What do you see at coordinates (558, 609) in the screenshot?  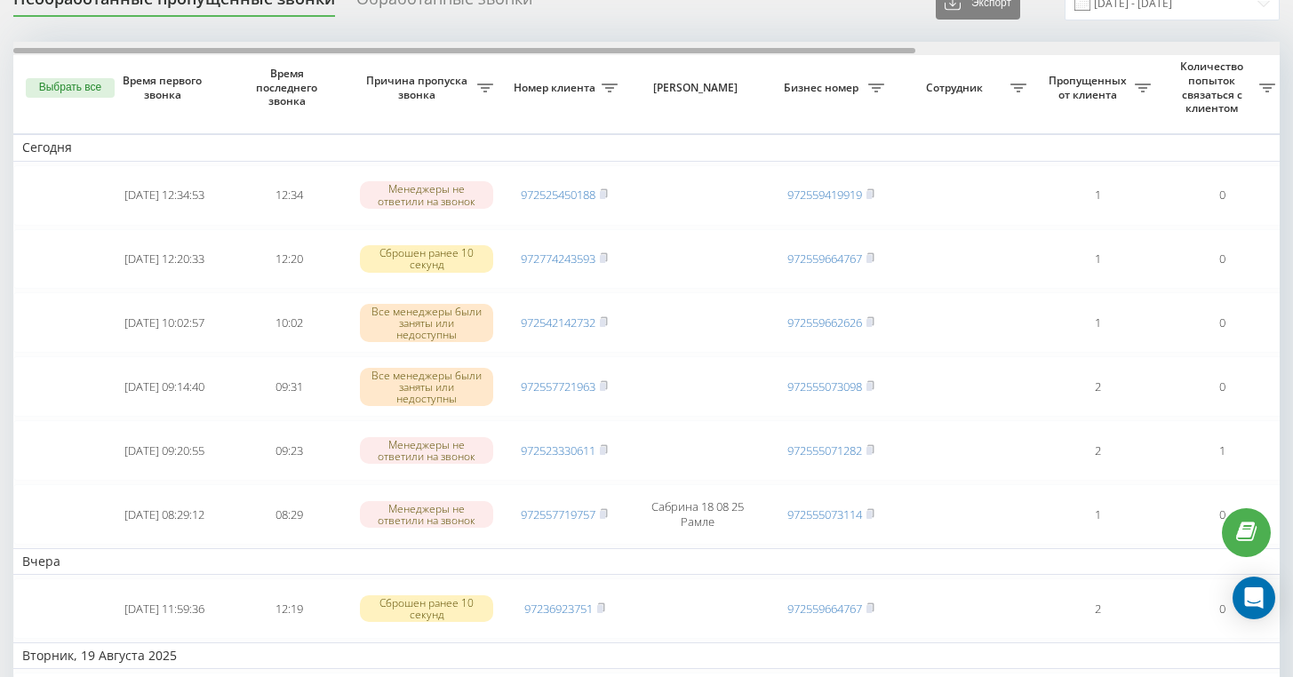 I see `a: 97236923751` at bounding box center [558, 609].